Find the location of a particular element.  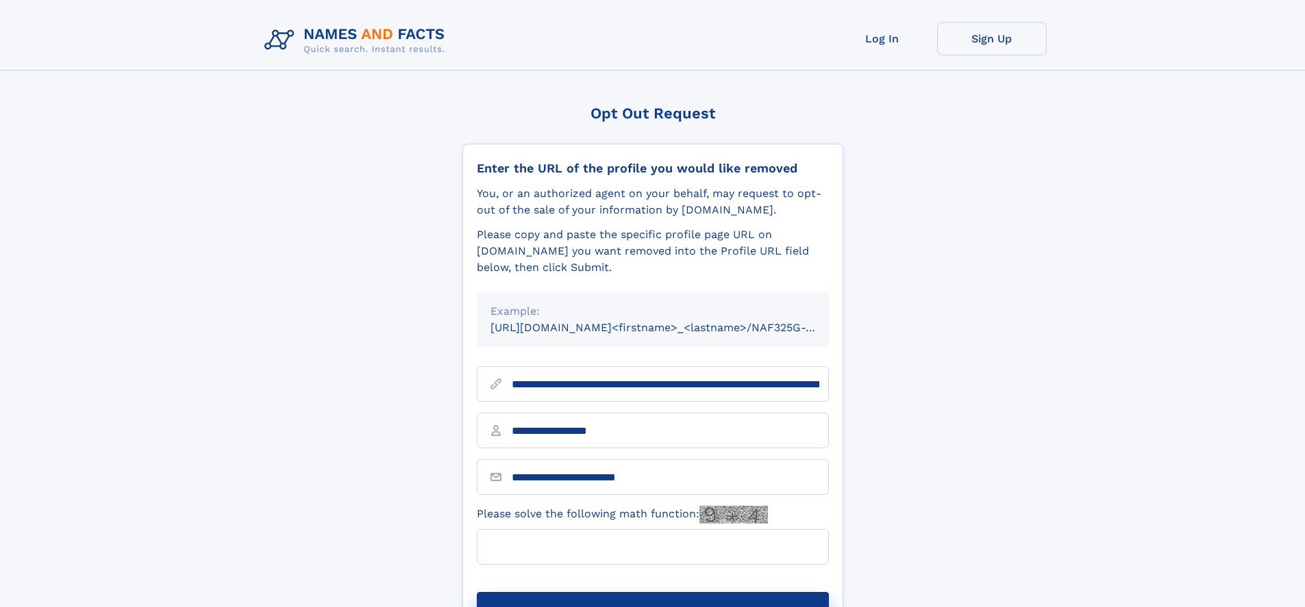

a: Sign Up is located at coordinates (992, 38).